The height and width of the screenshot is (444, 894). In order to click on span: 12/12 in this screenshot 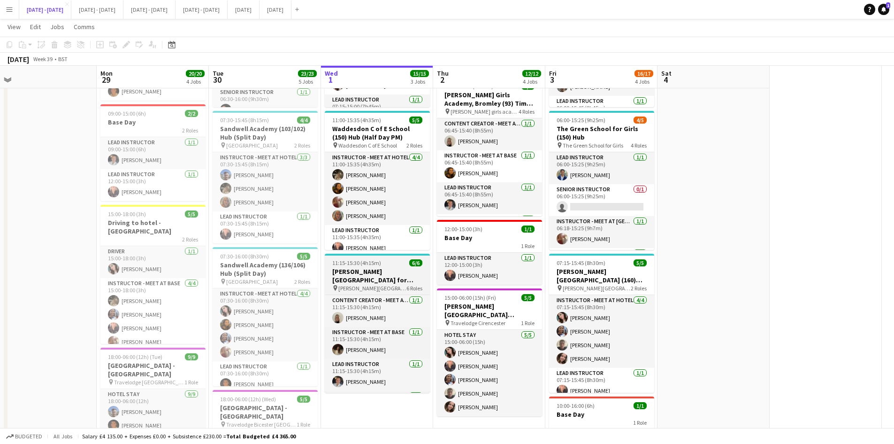, I will do `click(532, 73)`.